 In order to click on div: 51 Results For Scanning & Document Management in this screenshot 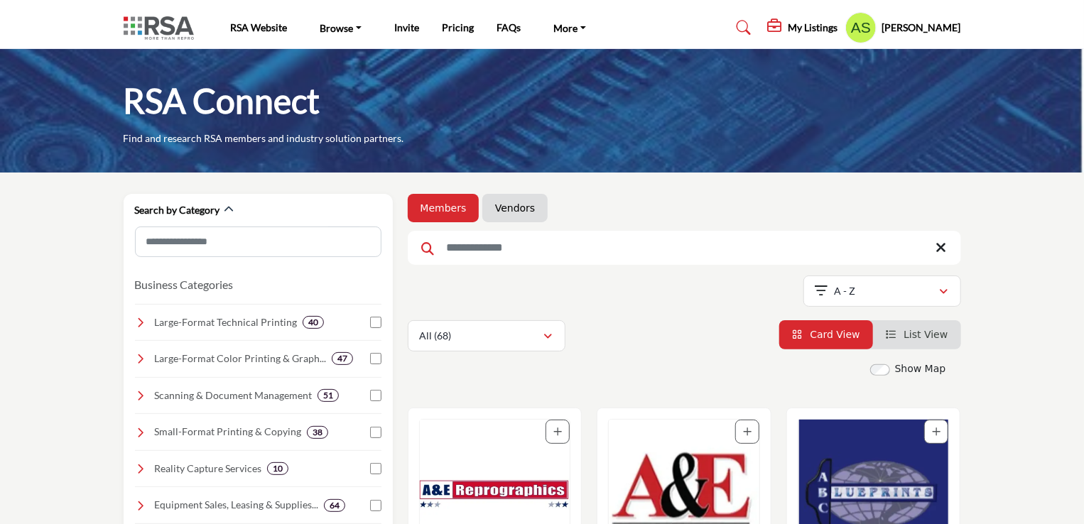, I will do `click(328, 396)`.